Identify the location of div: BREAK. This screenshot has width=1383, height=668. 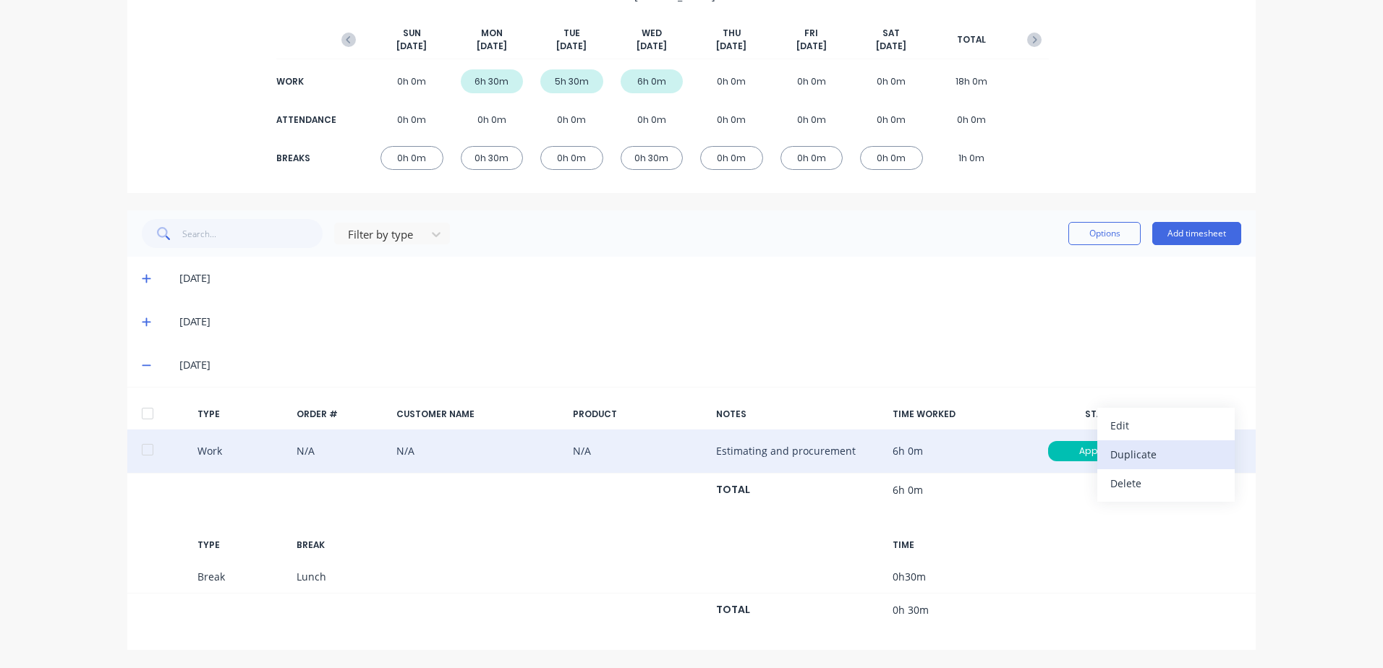
(341, 545).